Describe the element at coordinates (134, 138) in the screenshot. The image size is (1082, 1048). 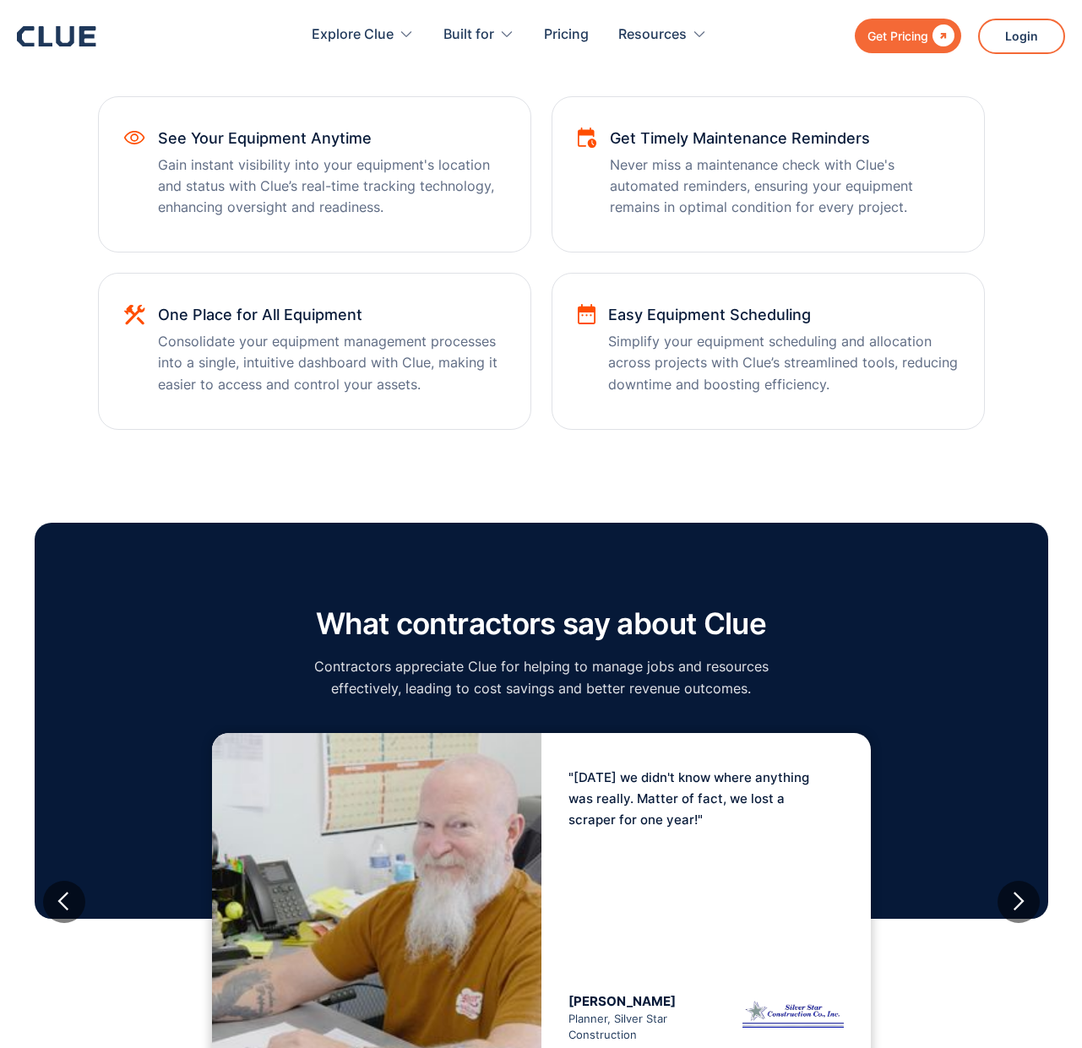
I see `img: See Your Equipment Anytime` at that location.